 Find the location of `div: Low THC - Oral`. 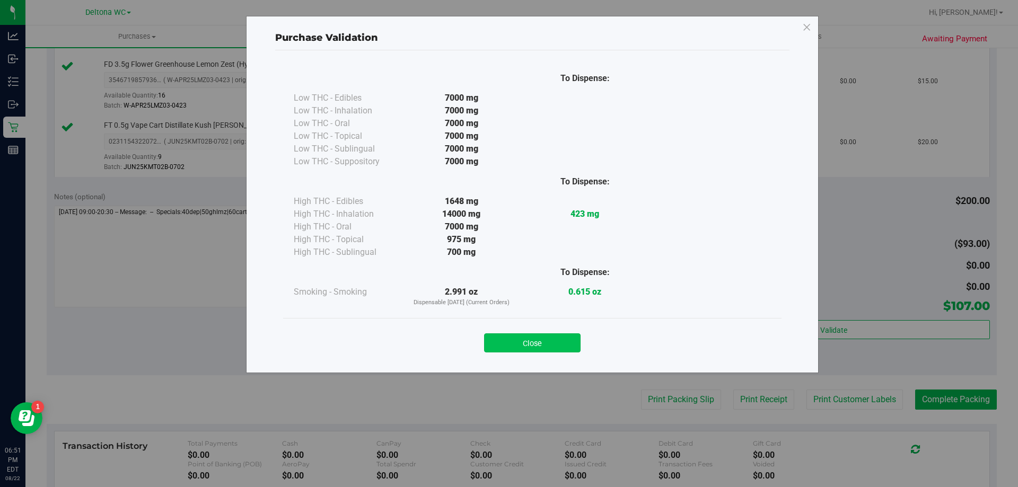

div: Low THC - Oral is located at coordinates (347, 124).